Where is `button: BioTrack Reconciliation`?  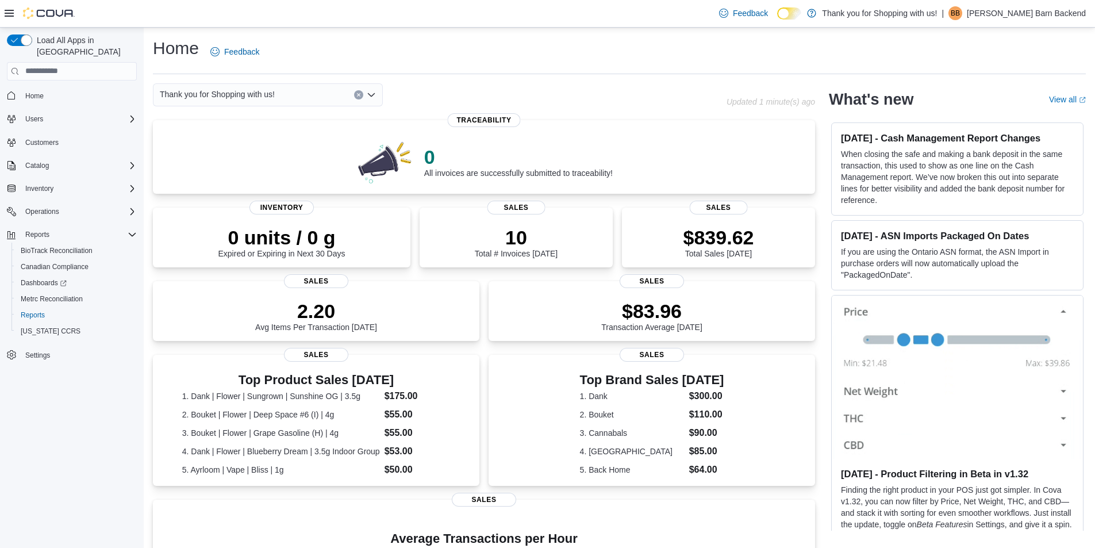
button: BioTrack Reconciliation is located at coordinates (76, 251).